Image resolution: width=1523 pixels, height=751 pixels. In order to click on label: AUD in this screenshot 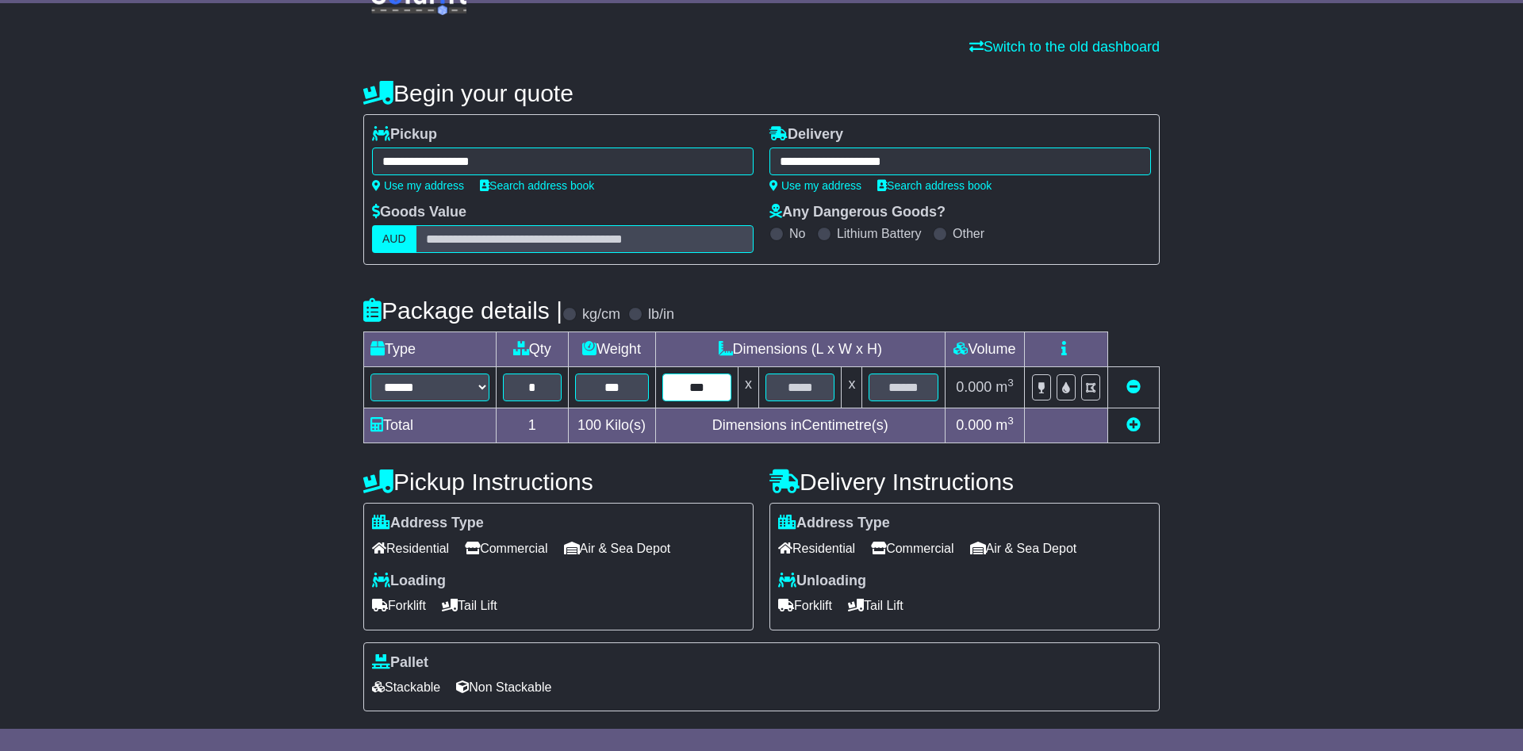, I will do `click(394, 239)`.